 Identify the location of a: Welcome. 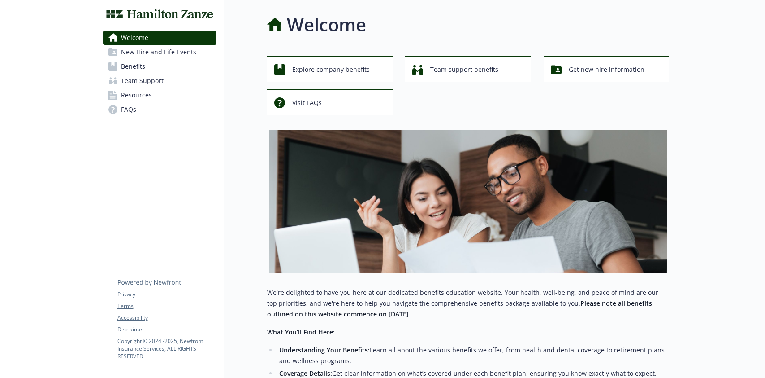
(160, 38).